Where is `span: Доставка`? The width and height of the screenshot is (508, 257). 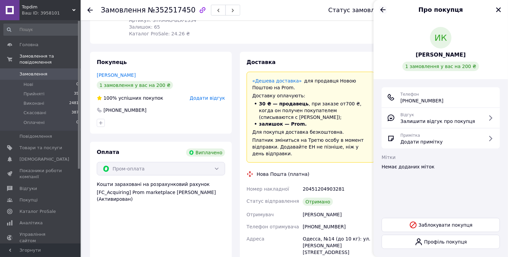 span: Доставка is located at coordinates (261, 62).